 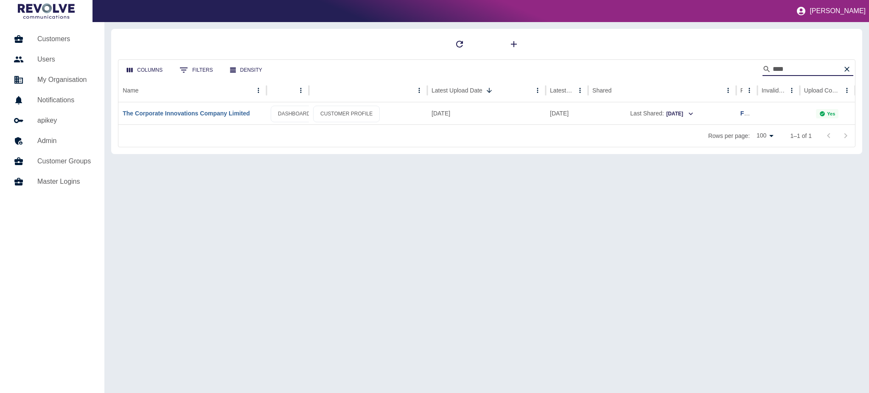 What do you see at coordinates (52, 161) in the screenshot?
I see `a: Customer Groups` at bounding box center [52, 161].